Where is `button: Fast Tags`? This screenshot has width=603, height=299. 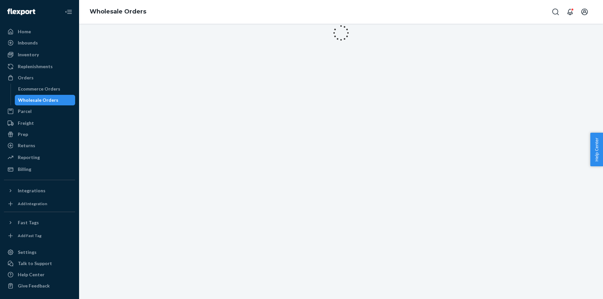 button: Fast Tags is located at coordinates (40, 223).